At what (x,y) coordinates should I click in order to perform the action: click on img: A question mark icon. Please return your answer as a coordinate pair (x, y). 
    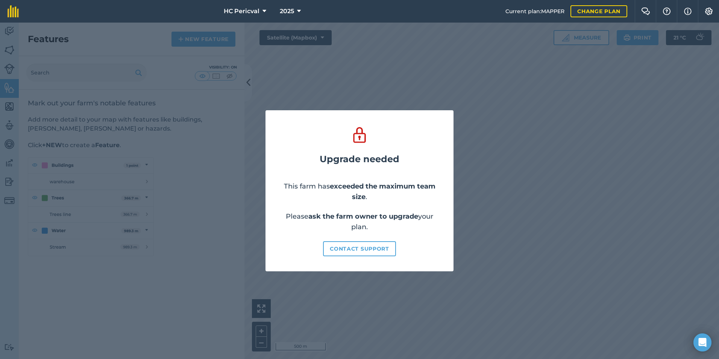
    Looking at the image, I should click on (666, 11).